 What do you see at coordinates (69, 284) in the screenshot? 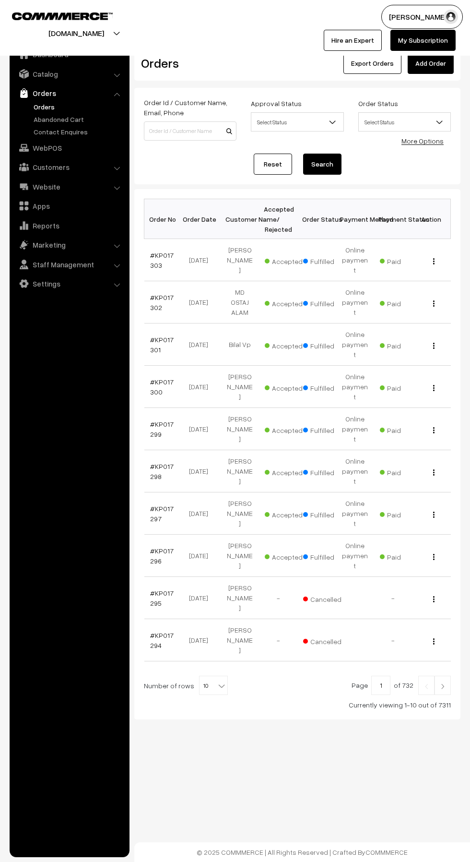
I see `a: Settings` at bounding box center [69, 284].